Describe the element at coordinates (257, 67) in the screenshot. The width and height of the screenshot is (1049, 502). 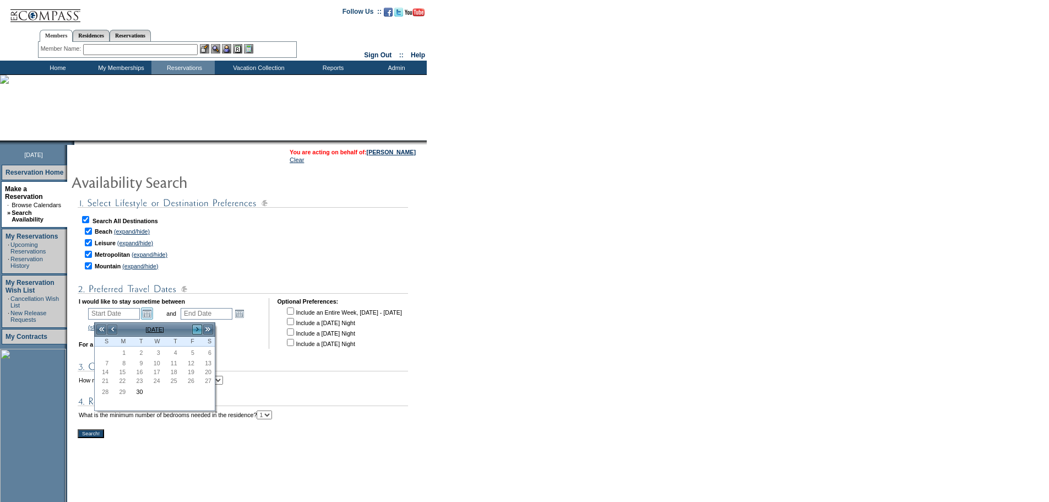
I see `td: Vacation Collection` at that location.